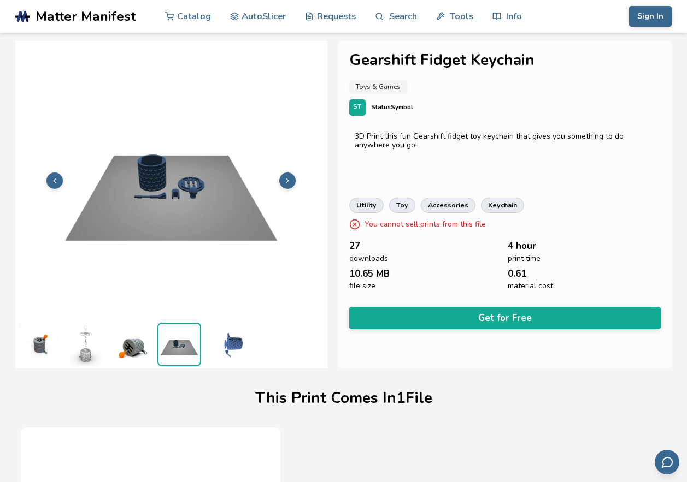 This screenshot has width=687, height=482. What do you see at coordinates (522, 246) in the screenshot?
I see `span: 4 hour` at bounding box center [522, 246].